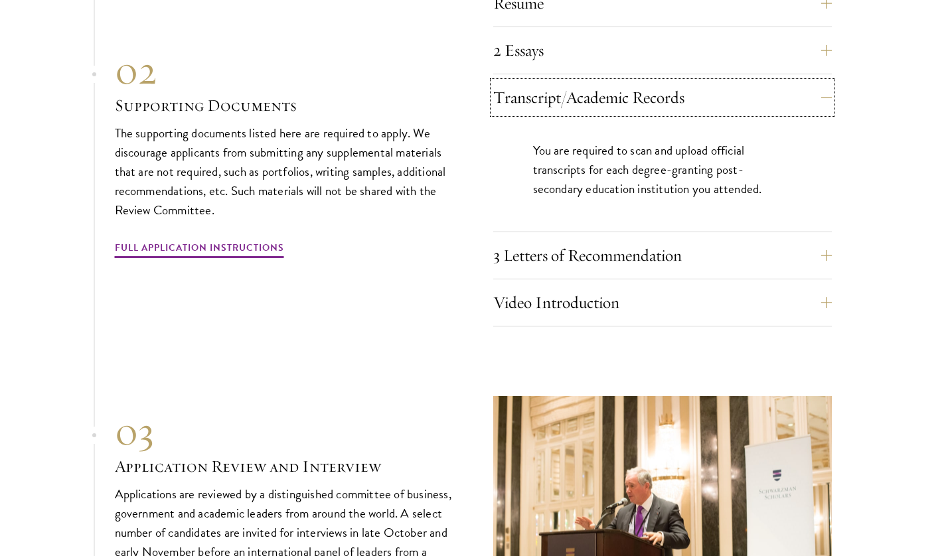 Image resolution: width=946 pixels, height=556 pixels. Describe the element at coordinates (284, 467) in the screenshot. I see `h3: Application Review and Interview` at that location.